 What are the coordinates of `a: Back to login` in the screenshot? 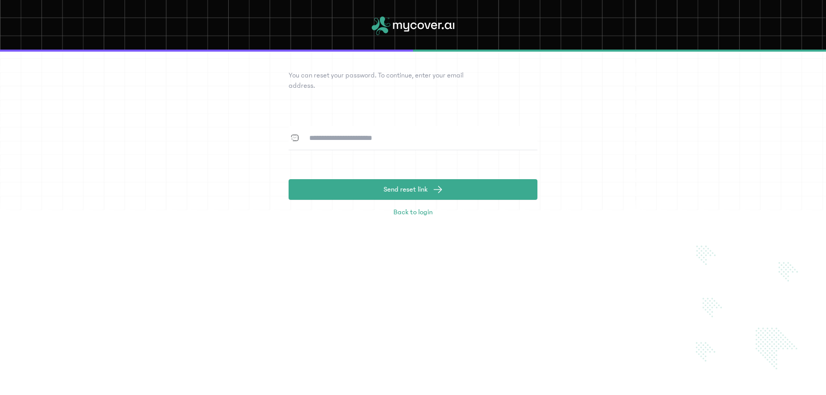 It's located at (413, 212).